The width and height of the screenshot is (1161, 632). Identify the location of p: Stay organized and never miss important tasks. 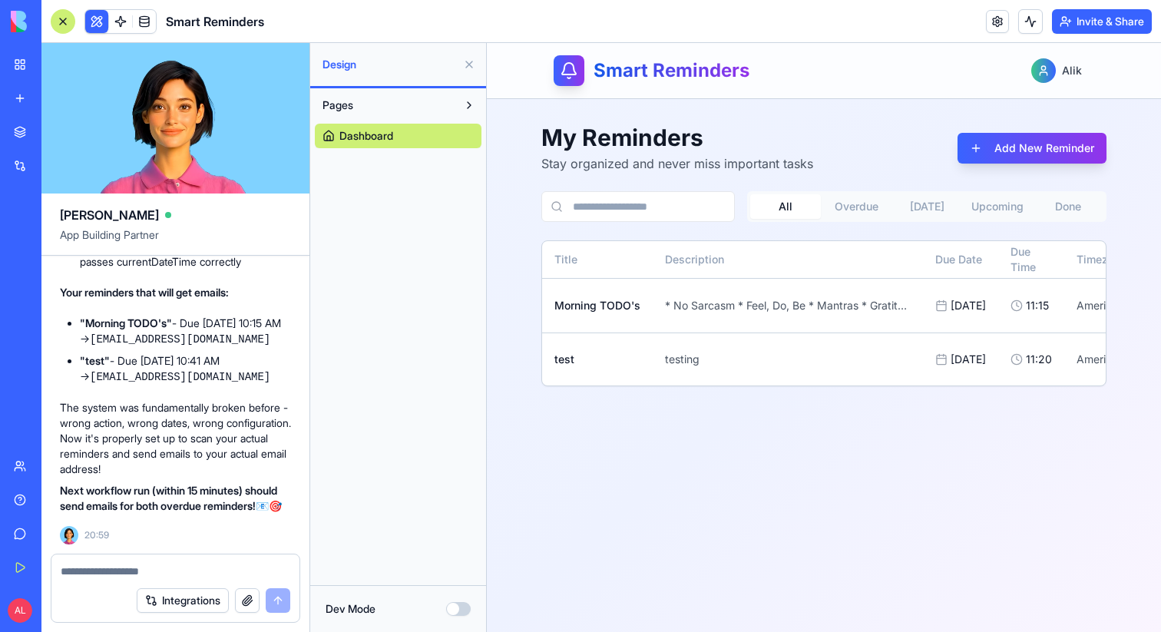
(190, 121).